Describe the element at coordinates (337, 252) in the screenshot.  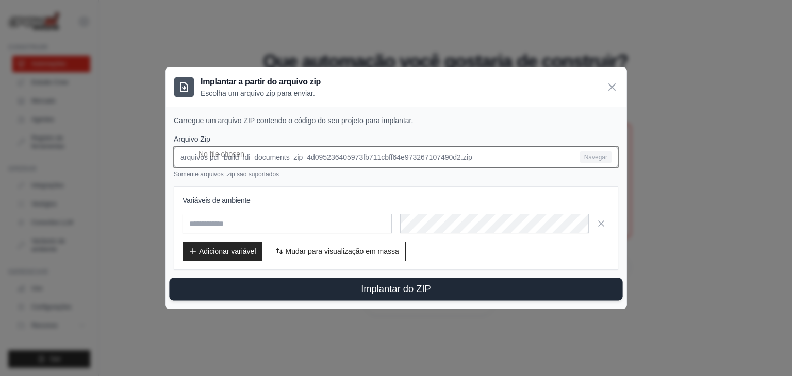
I see `button: Mudar para visualização em massa` at that location.